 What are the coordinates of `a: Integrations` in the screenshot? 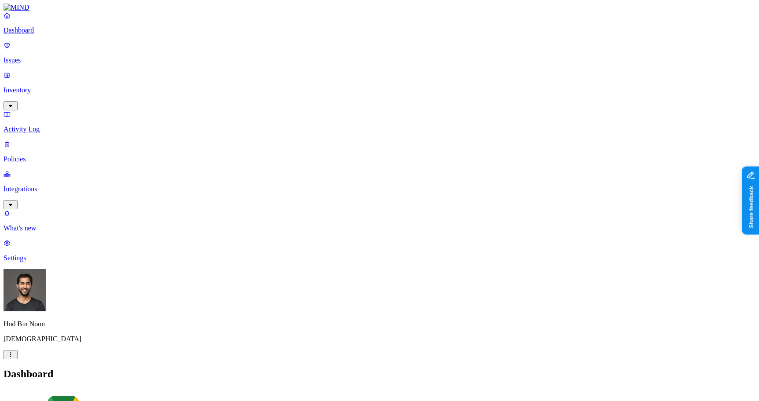 It's located at (379, 189).